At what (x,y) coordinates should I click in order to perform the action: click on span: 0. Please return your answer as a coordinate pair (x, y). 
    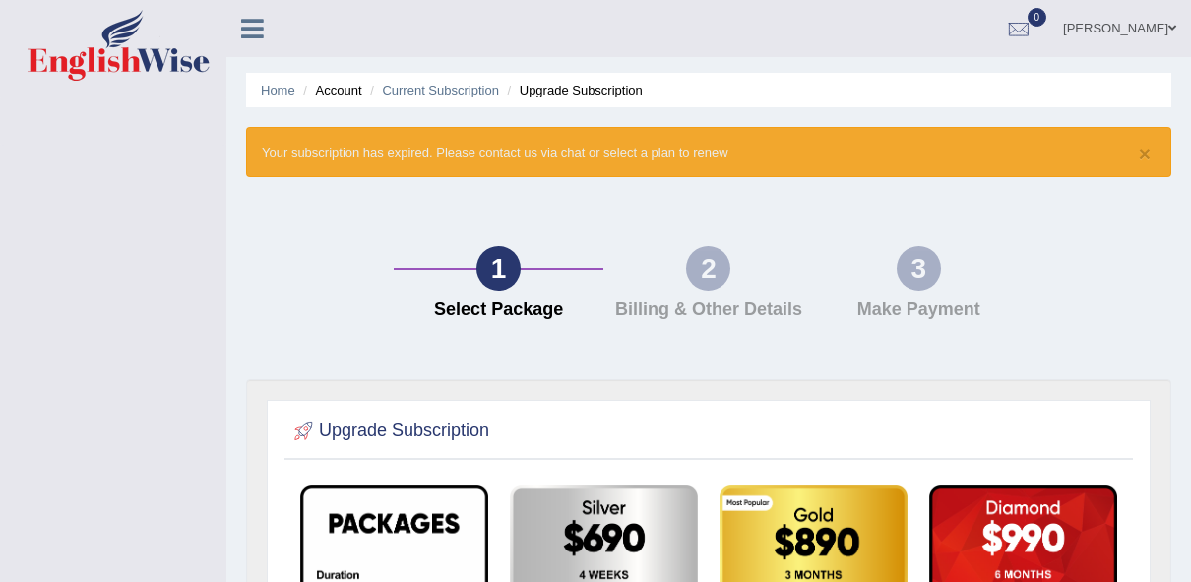
    Looking at the image, I should click on (1037, 17).